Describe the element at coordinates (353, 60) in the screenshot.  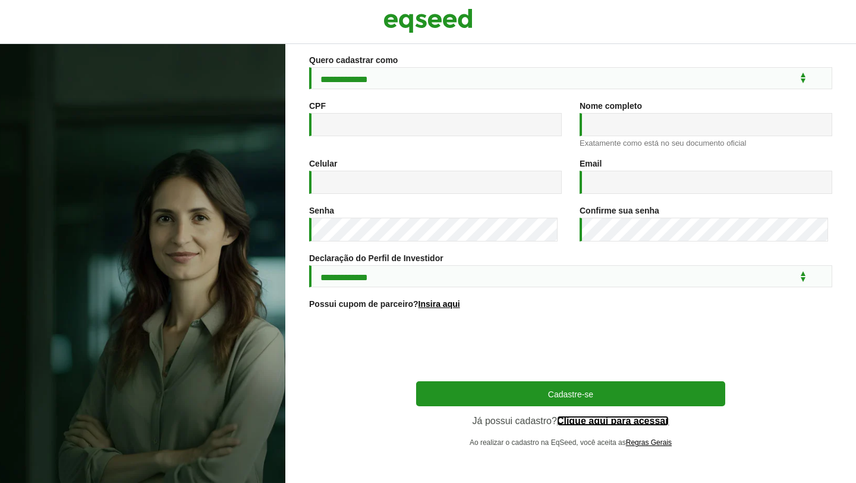
I see `label: Quero cadastrar como` at that location.